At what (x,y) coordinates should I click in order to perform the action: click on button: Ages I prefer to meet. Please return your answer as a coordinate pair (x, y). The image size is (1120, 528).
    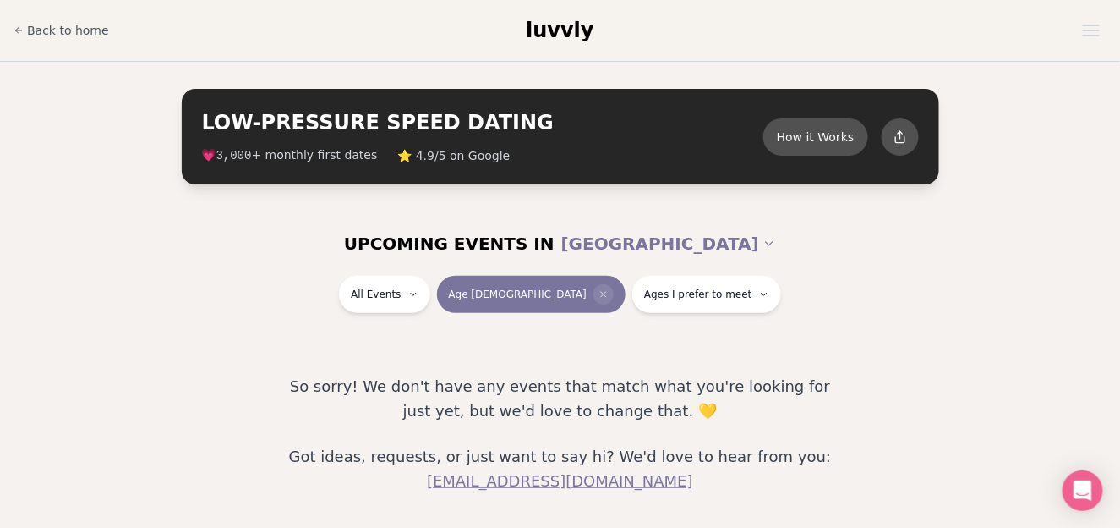
    Looking at the image, I should click on (707, 294).